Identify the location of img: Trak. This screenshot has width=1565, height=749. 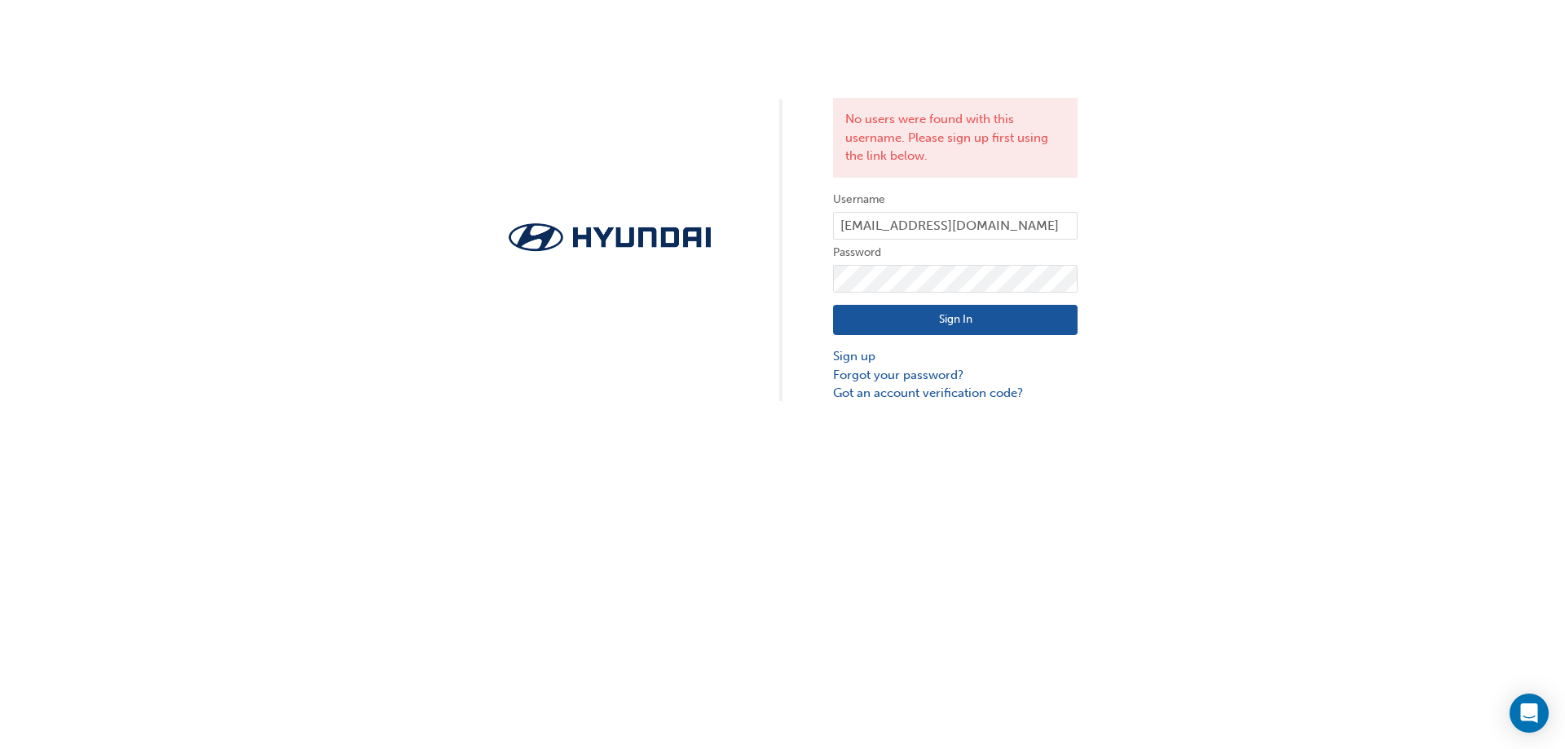
(610, 237).